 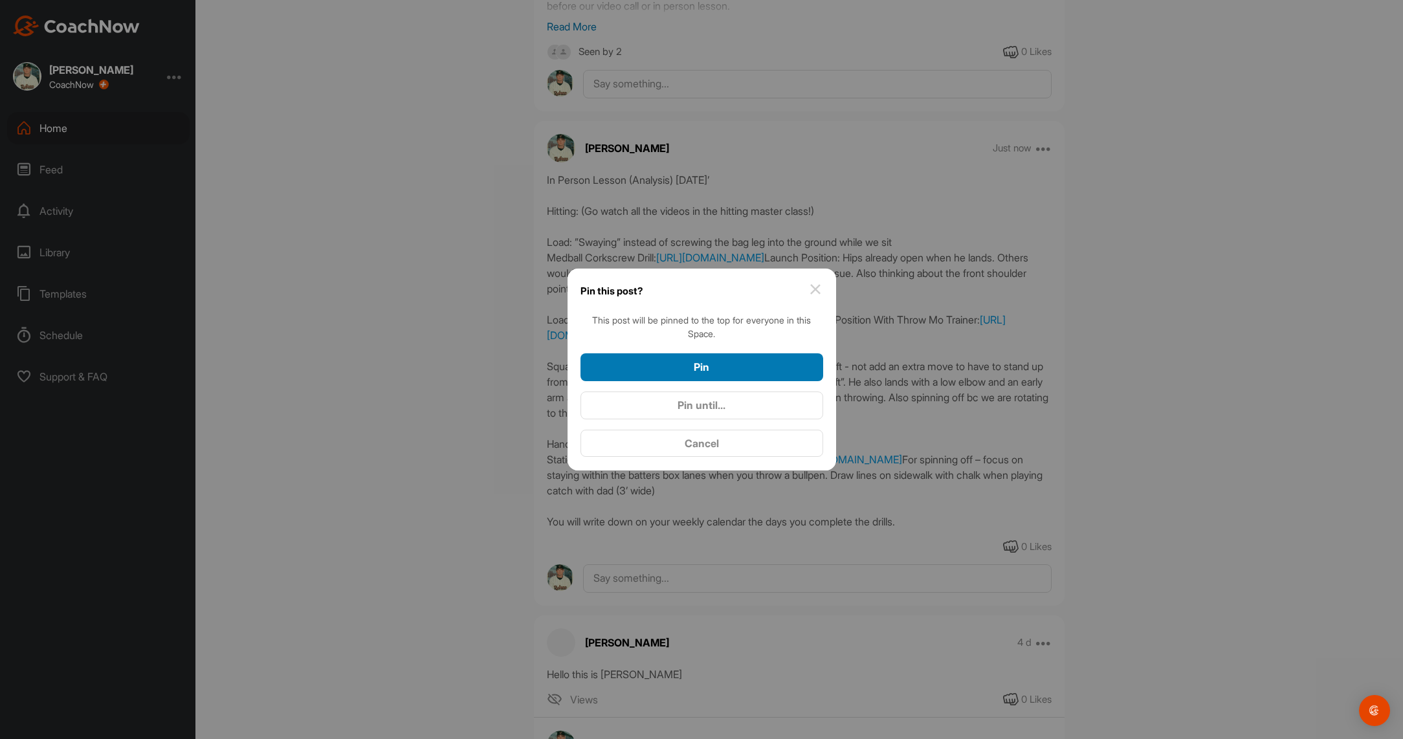 I want to click on button: Pin until..., so click(x=702, y=405).